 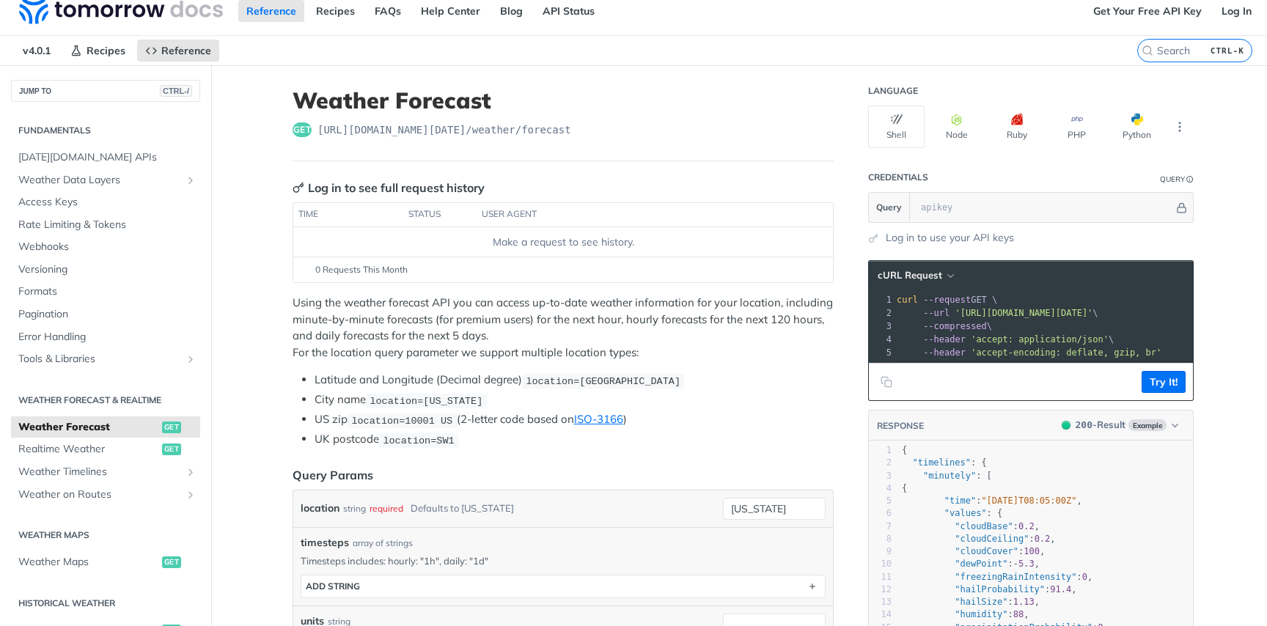 What do you see at coordinates (388, 188) in the screenshot?
I see `div: Log in to see full request history` at bounding box center [388, 188].